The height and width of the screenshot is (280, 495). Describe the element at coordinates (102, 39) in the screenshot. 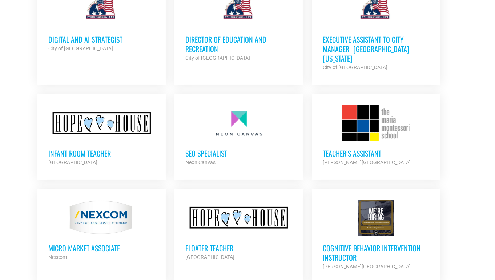

I see `h3: Digital and AI Strategist` at that location.